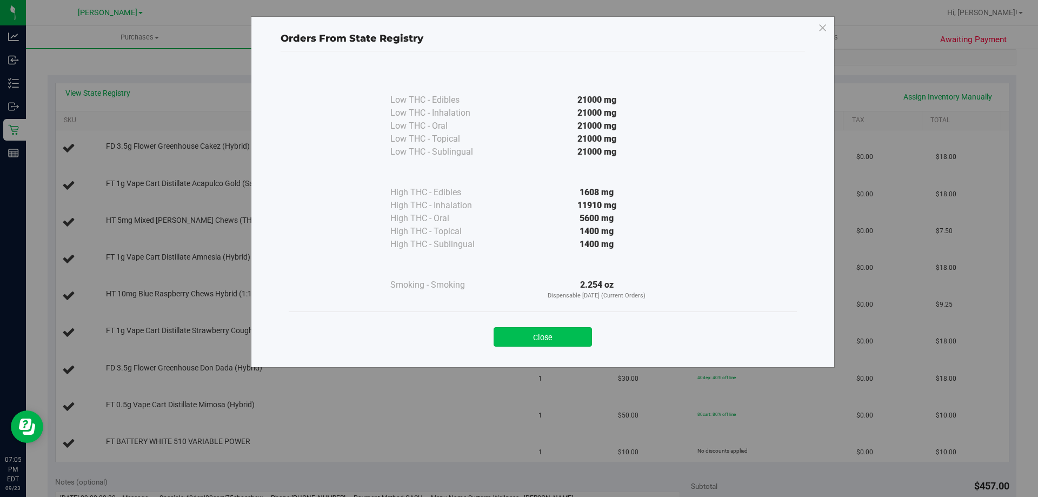 The width and height of the screenshot is (1038, 497). What do you see at coordinates (444, 244) in the screenshot?
I see `div: High THC - Sublingual` at bounding box center [444, 244].